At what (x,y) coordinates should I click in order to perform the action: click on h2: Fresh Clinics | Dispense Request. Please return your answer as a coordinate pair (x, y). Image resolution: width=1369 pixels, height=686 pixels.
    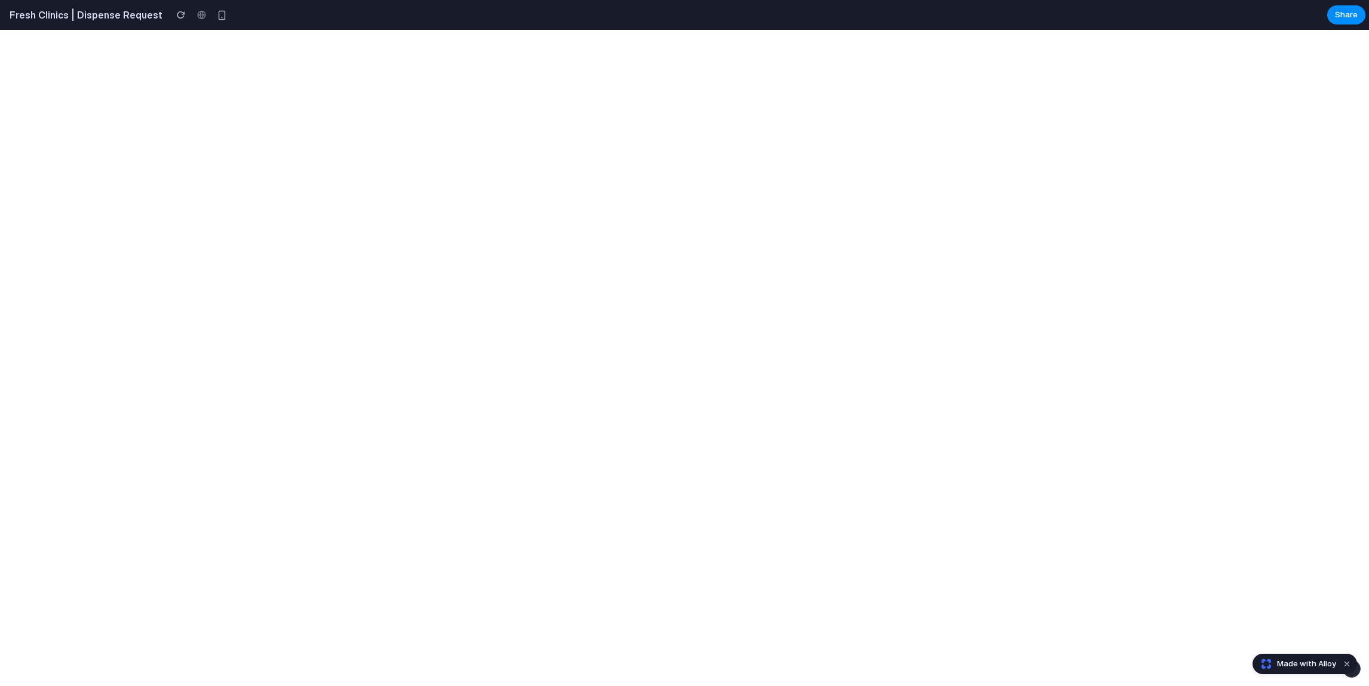
    Looking at the image, I should click on (84, 15).